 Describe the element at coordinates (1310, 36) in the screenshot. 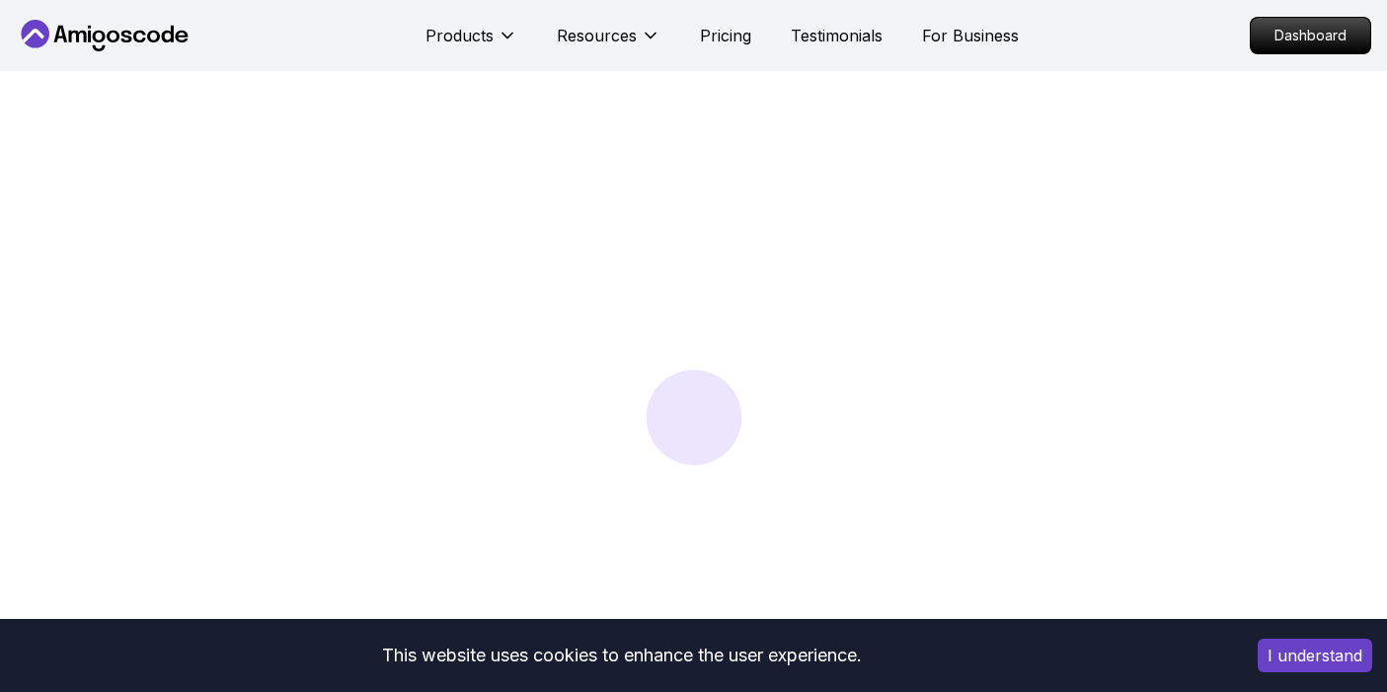

I see `p: Dashboard` at that location.